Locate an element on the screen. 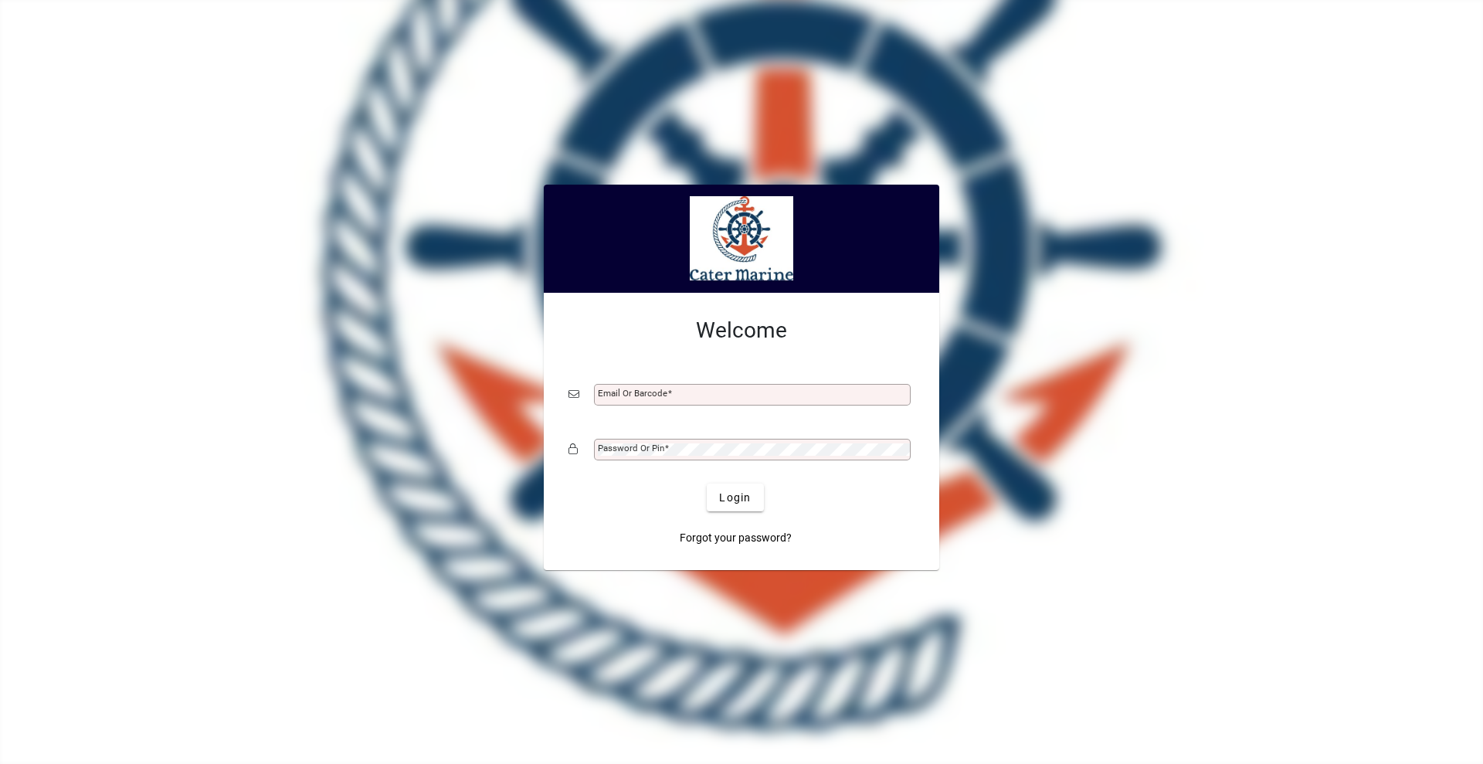 The image size is (1483, 764). h2: Welcome is located at coordinates (742, 331).